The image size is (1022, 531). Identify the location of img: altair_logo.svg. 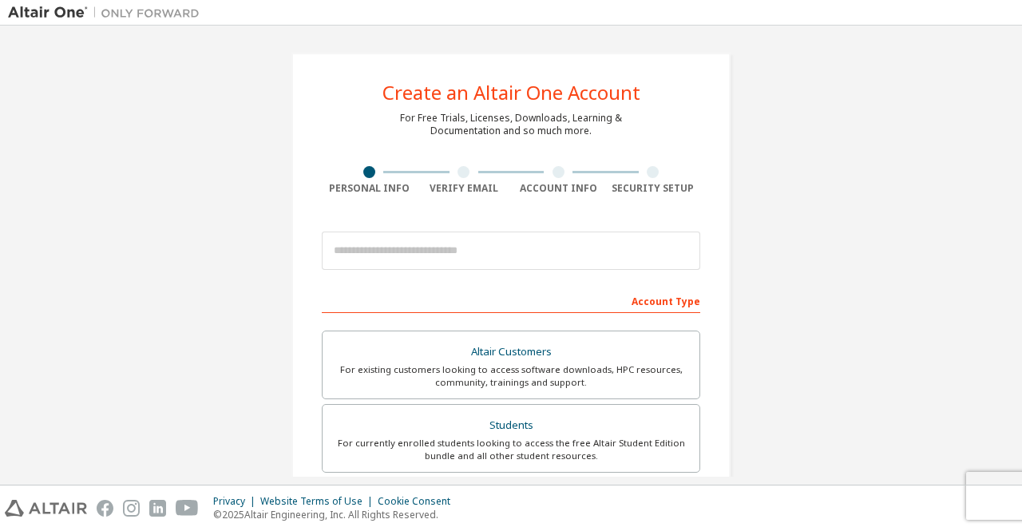
(46, 508).